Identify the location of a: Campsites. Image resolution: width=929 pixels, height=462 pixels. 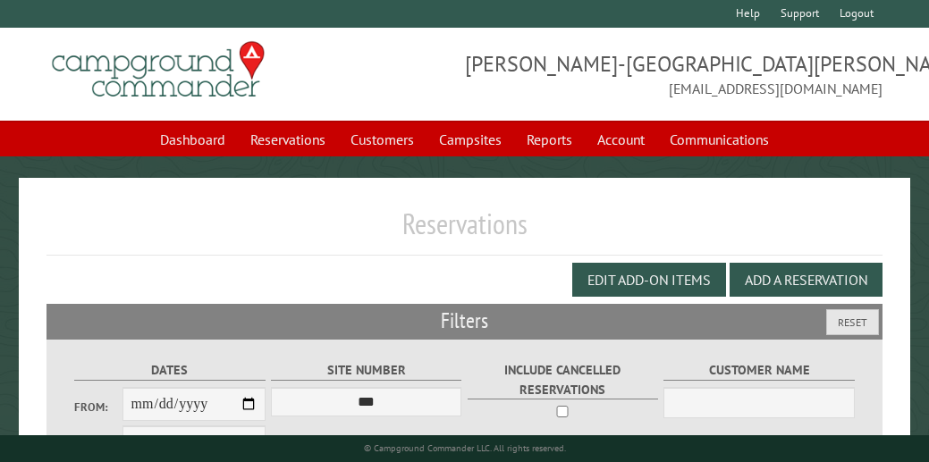
(470, 140).